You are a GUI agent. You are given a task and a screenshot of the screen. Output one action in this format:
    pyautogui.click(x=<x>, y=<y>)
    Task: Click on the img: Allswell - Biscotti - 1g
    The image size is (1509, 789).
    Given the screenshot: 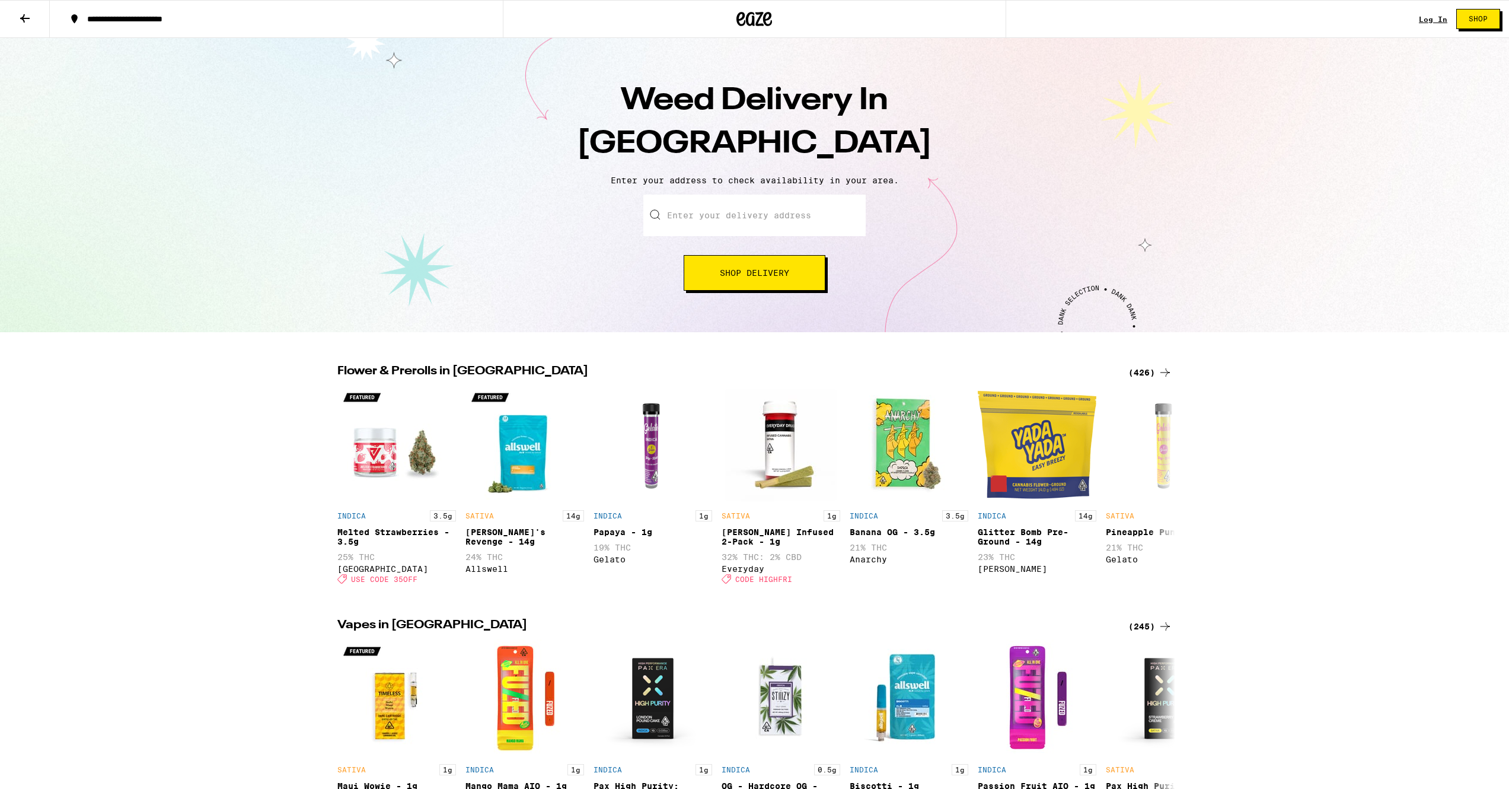 What is the action you would take?
    pyautogui.click(x=909, y=699)
    